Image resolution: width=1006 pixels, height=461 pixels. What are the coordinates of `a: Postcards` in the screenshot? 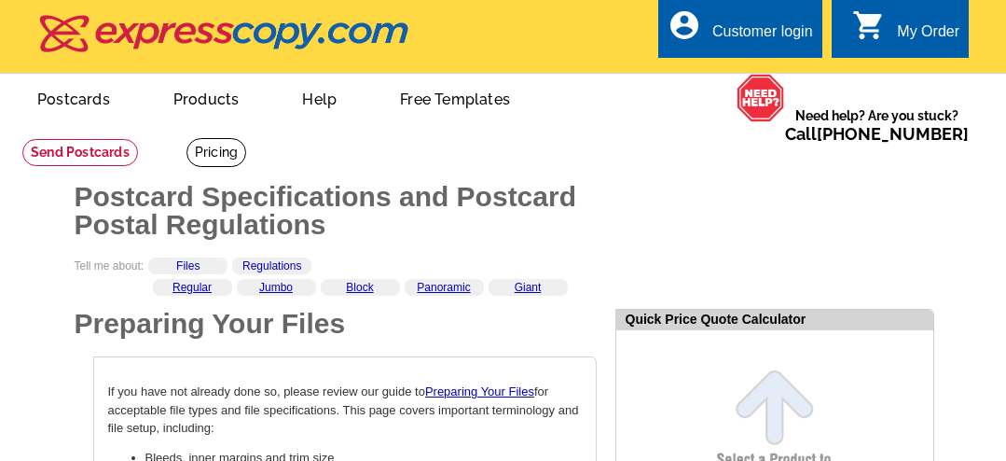 It's located at (74, 97).